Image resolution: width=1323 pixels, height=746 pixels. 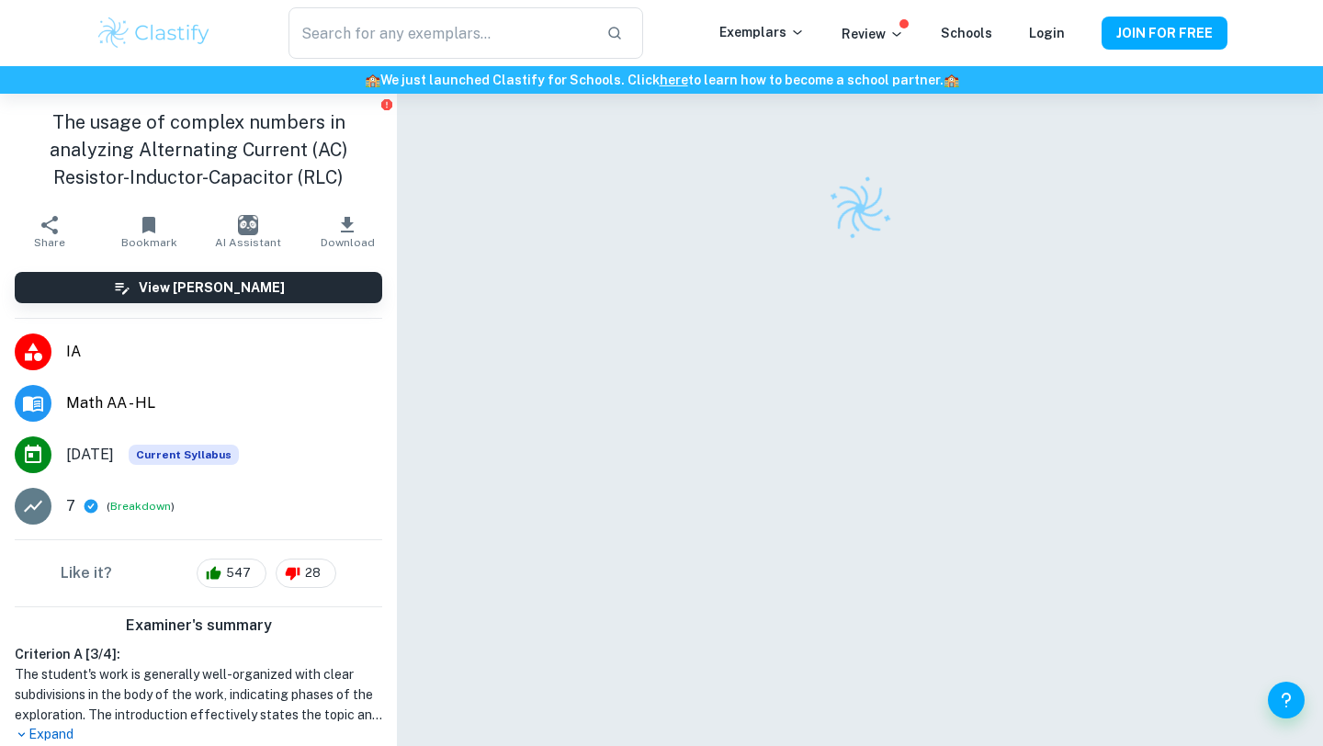 I want to click on button: Bookmark, so click(x=149, y=231).